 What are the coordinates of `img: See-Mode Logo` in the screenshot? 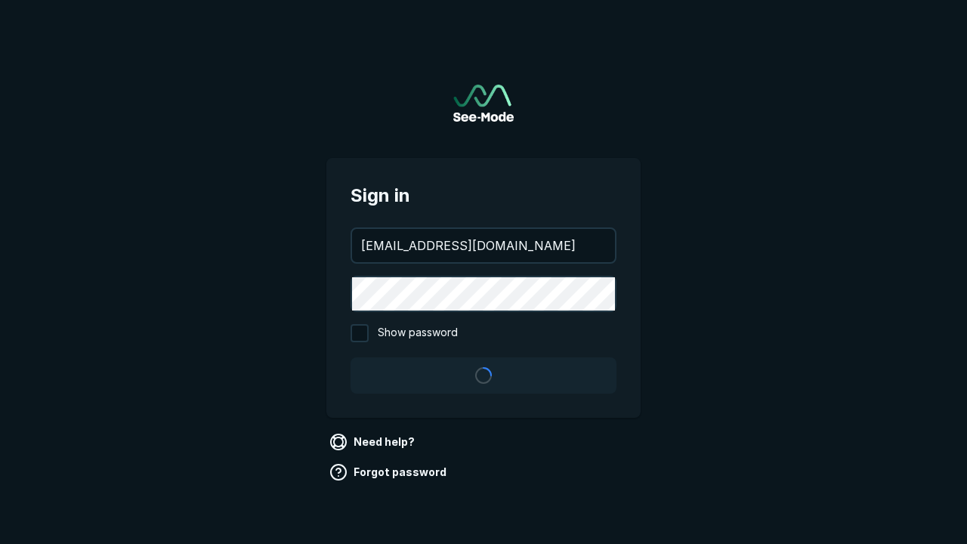 It's located at (484, 103).